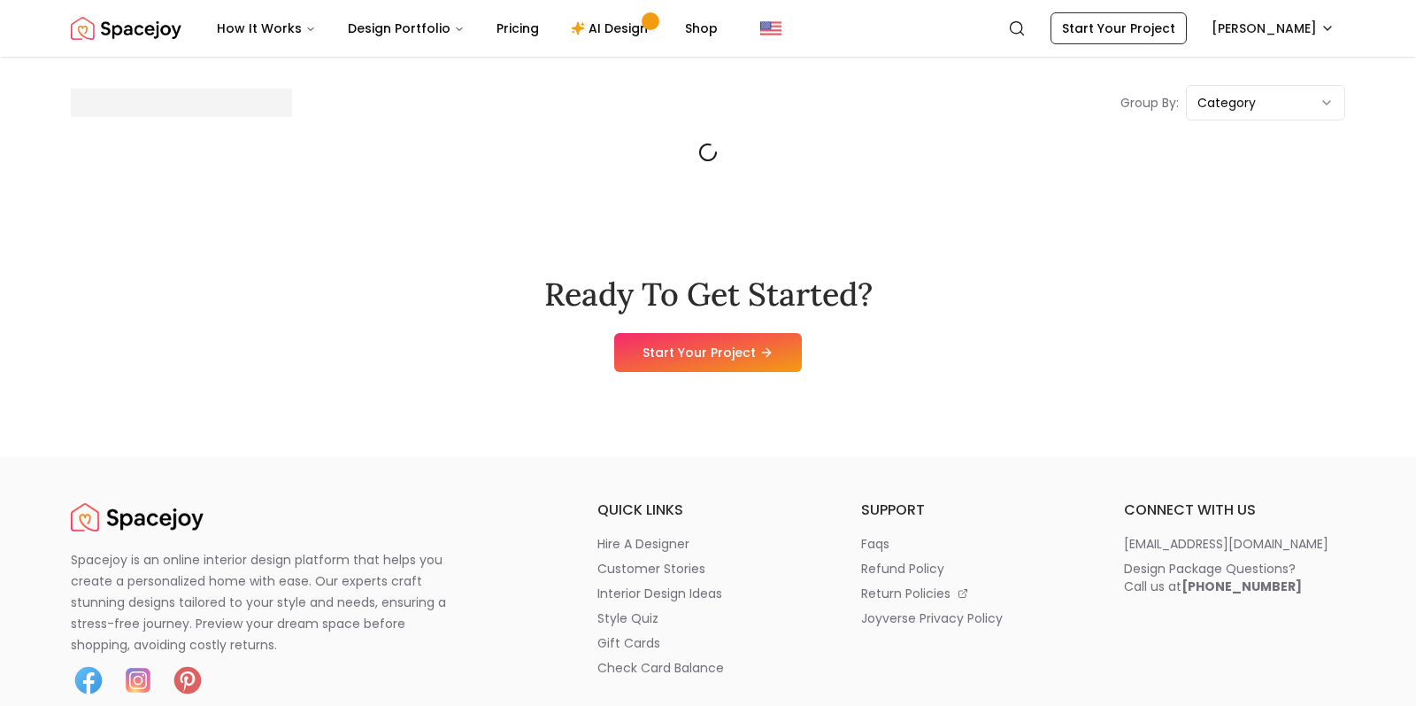 Image resolution: width=1416 pixels, height=706 pixels. Describe the element at coordinates (708, 593) in the screenshot. I see `a: interior design ideas` at that location.